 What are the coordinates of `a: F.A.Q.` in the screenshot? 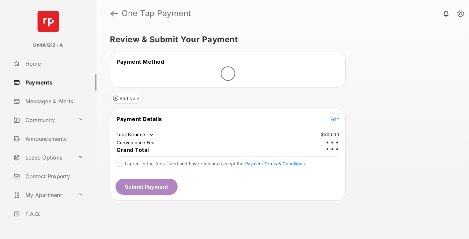 It's located at (54, 214).